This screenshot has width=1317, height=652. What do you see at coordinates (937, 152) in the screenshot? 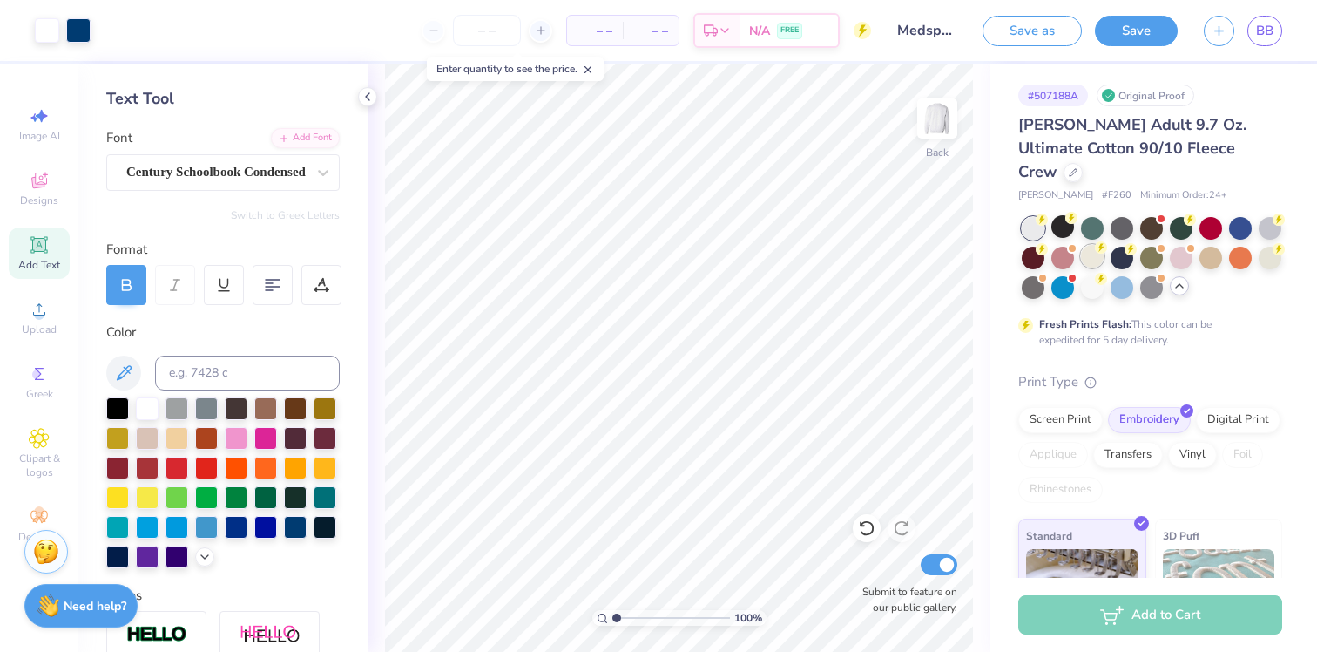
I see `div: Back` at bounding box center [937, 152].